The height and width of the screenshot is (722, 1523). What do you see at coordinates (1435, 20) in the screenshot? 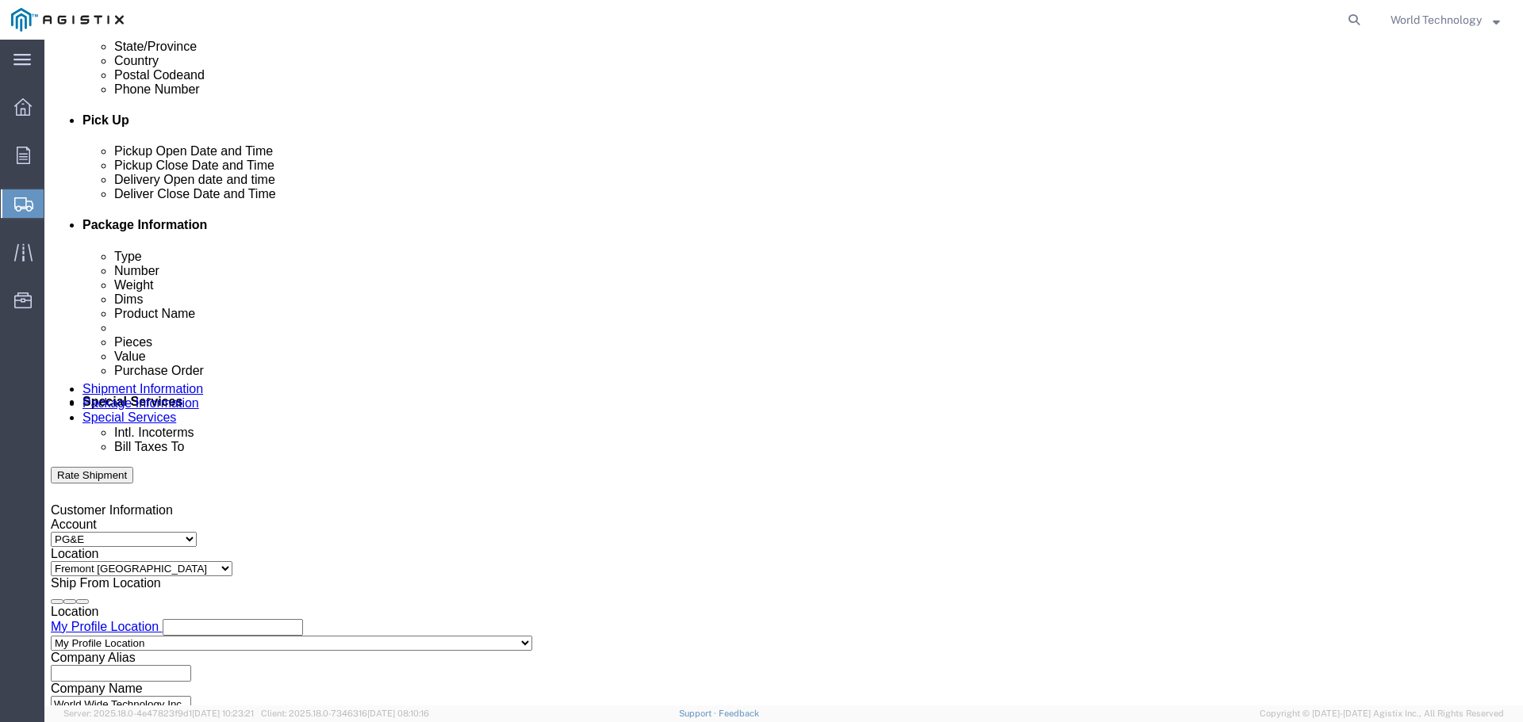
I see `span: World Technology` at bounding box center [1435, 20].